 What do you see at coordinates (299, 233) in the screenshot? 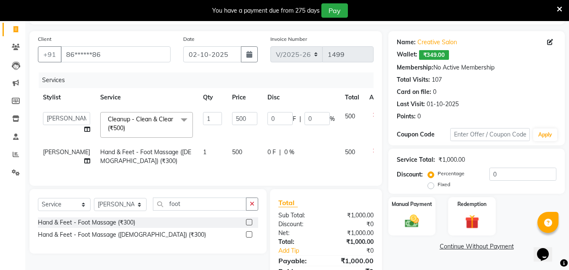
I see `div: Net:` at bounding box center [299, 233].